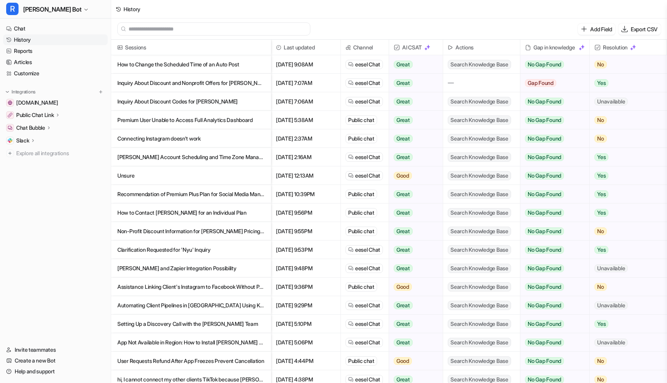  I want to click on p: Public Chat Link, so click(35, 115).